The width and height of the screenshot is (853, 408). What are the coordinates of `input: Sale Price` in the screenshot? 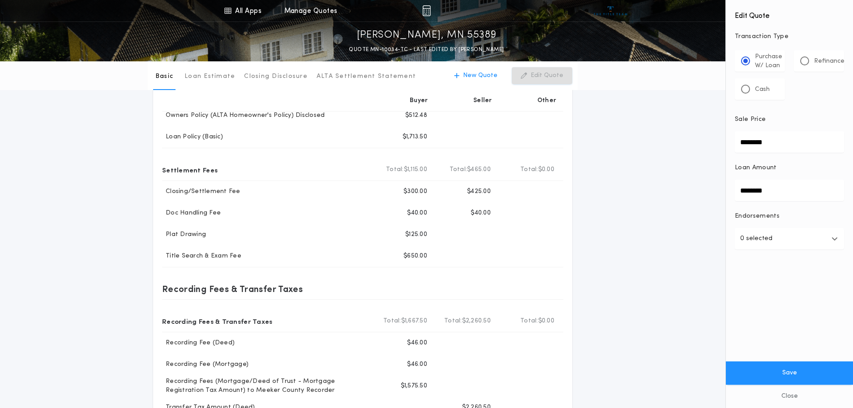 It's located at (789, 142).